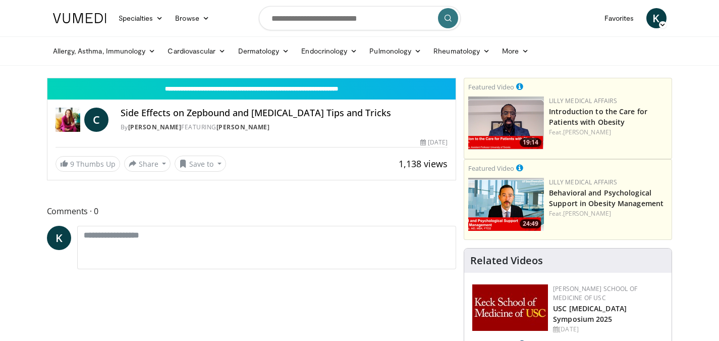 This screenshot has width=719, height=341. Describe the element at coordinates (360, 18) in the screenshot. I see `input: Search topics, interventions` at that location.